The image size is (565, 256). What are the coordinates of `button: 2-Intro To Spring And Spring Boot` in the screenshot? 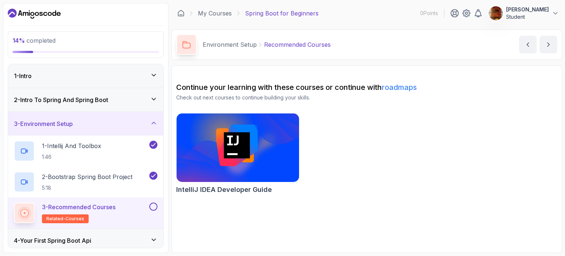 It's located at (86, 100).